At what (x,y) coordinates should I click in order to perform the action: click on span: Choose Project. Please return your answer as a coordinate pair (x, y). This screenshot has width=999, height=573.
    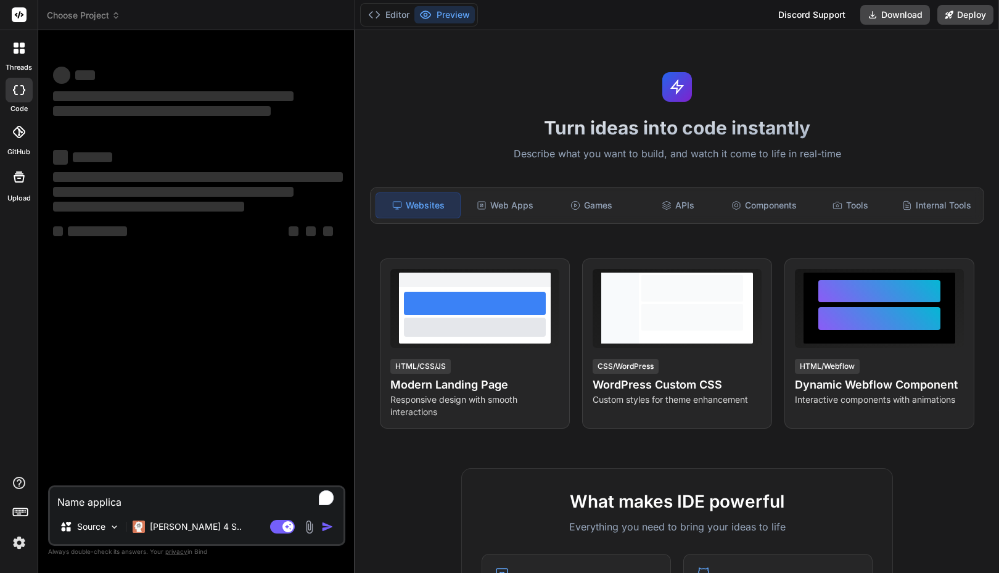
    Looking at the image, I should click on (83, 15).